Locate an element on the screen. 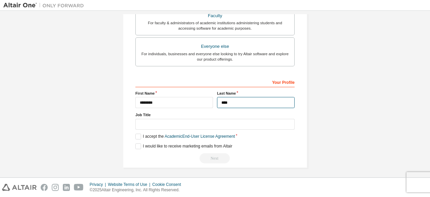 This screenshot has height=197, width=430. div: Website Terms of Use is located at coordinates (130, 184).